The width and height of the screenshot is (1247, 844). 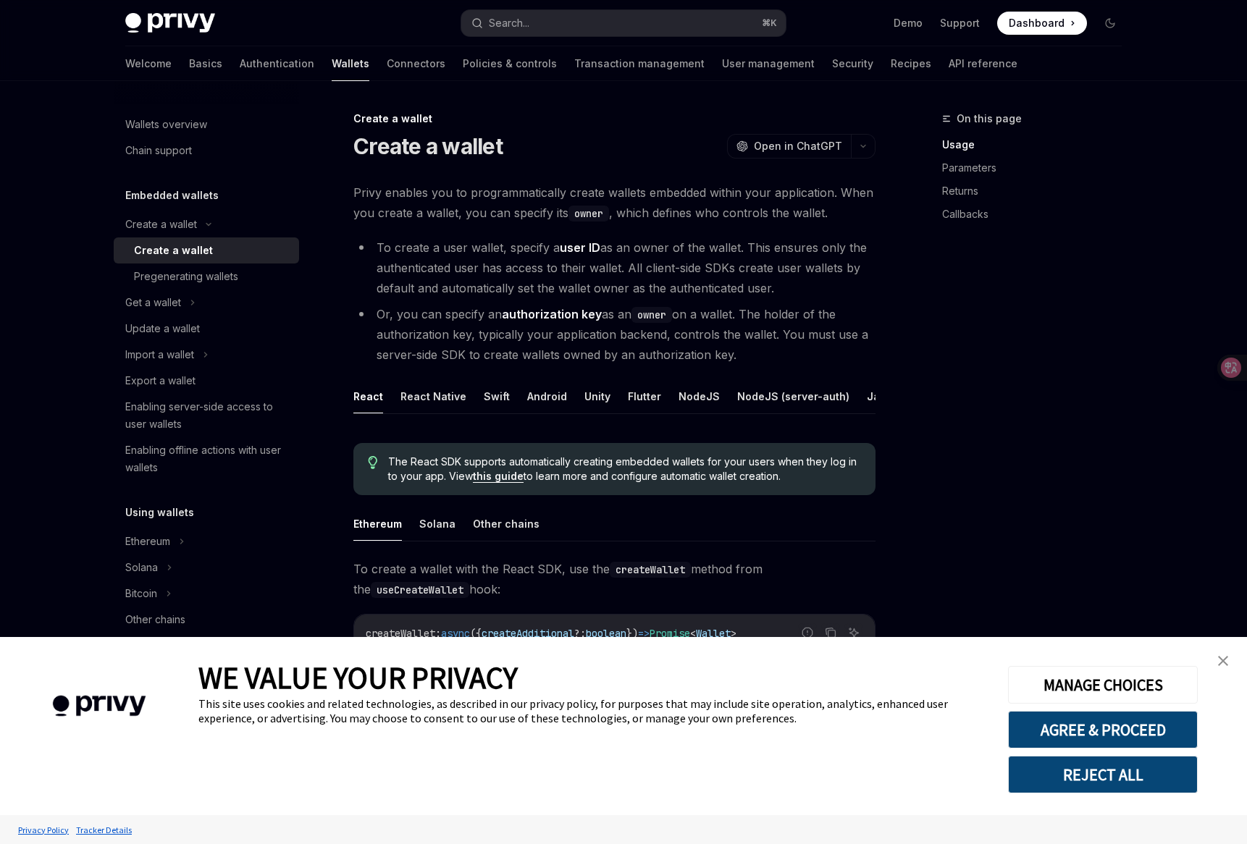 I want to click on a: Export a wallet, so click(x=206, y=381).